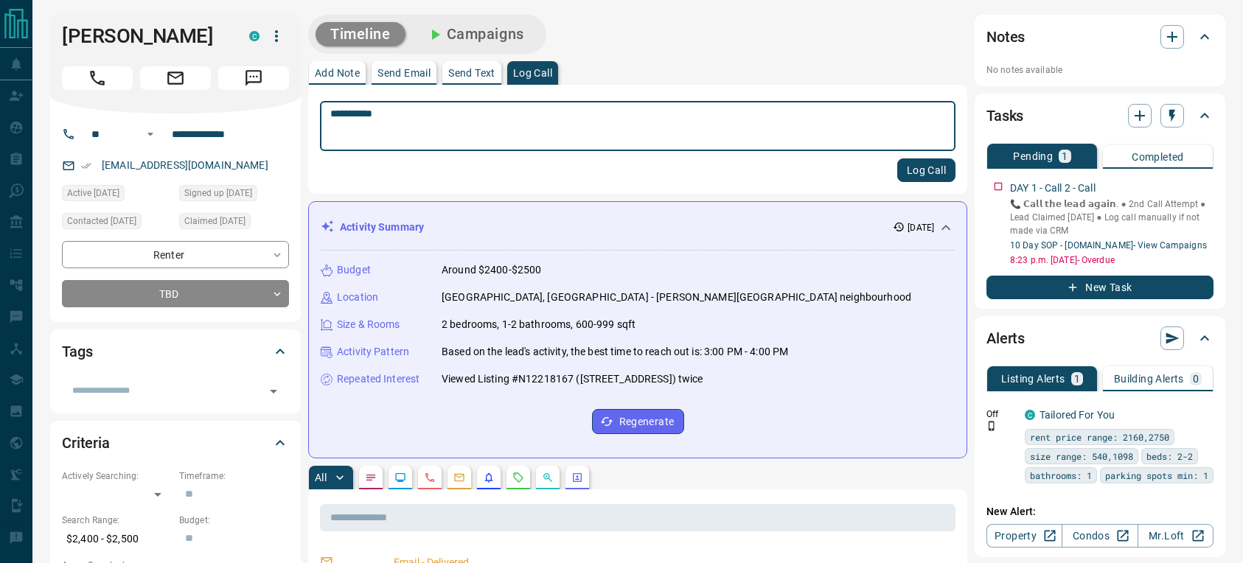 Image resolution: width=1243 pixels, height=563 pixels. I want to click on button: Log Call, so click(926, 170).